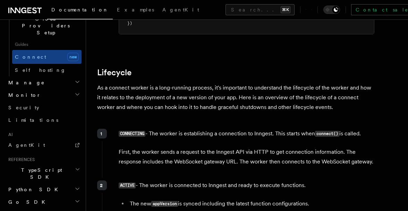 The width and height of the screenshot is (408, 211). I want to click on button: Python SDK, so click(43, 189).